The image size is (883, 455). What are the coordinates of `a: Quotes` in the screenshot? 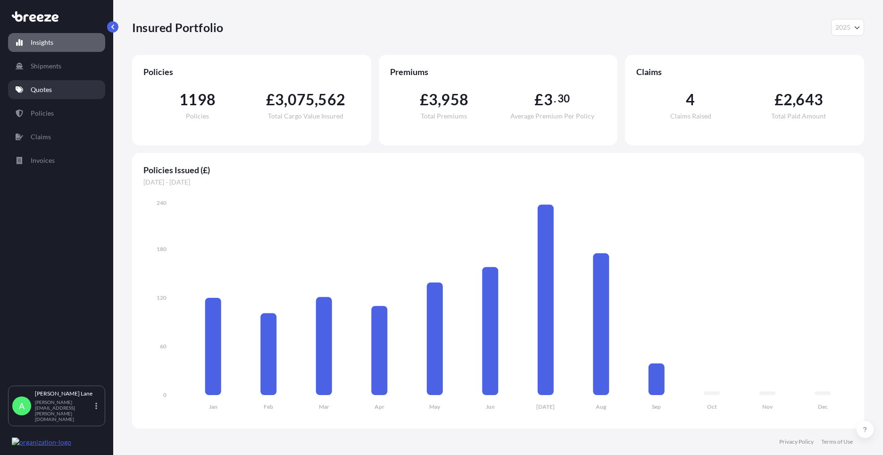 It's located at (57, 90).